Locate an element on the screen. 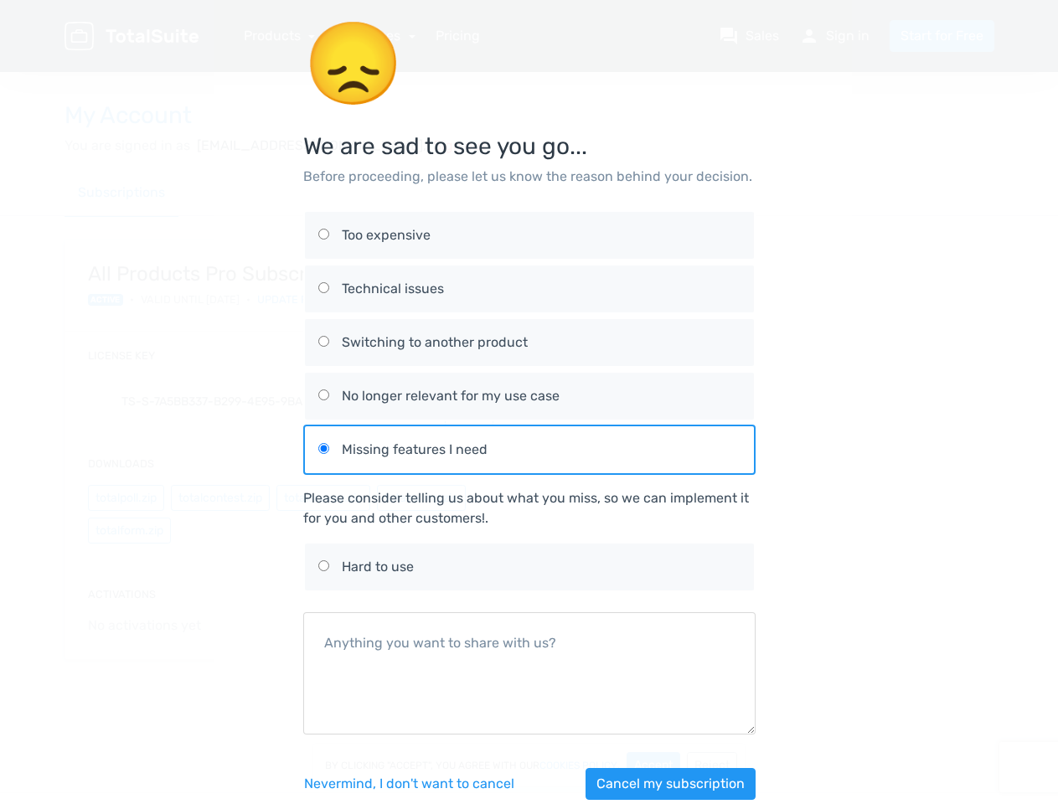 Image resolution: width=1058 pixels, height=804 pixels. div: Missing features I need is located at coordinates (541, 450).